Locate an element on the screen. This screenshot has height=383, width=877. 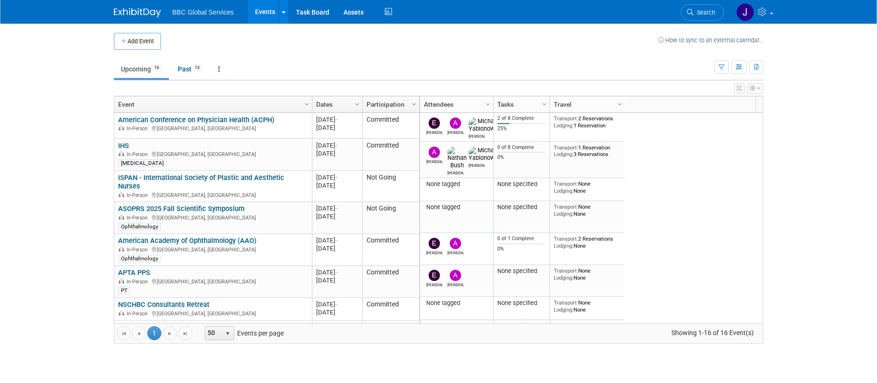
a: ISPAN - International Society of Plastic and Aesthetic Nurses is located at coordinates (201, 182).